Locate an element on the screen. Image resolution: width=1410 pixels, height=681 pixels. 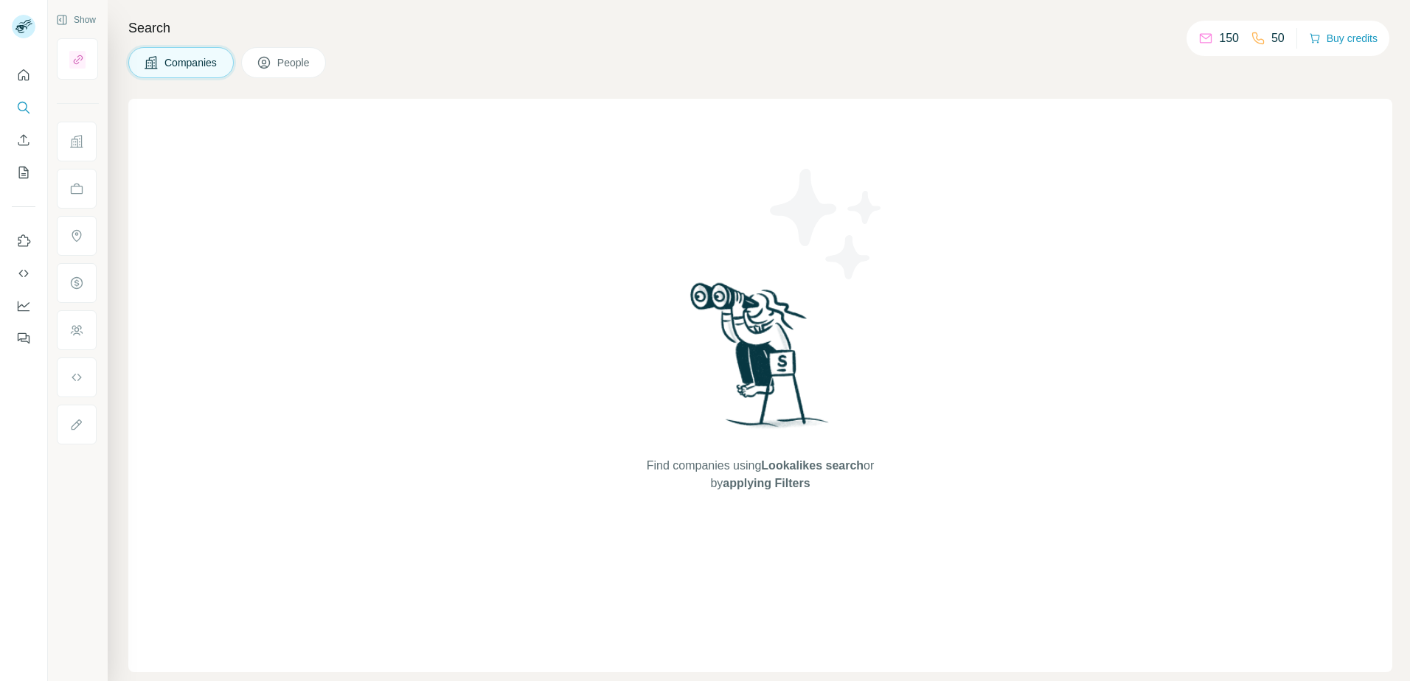
span: People is located at coordinates (294, 63).